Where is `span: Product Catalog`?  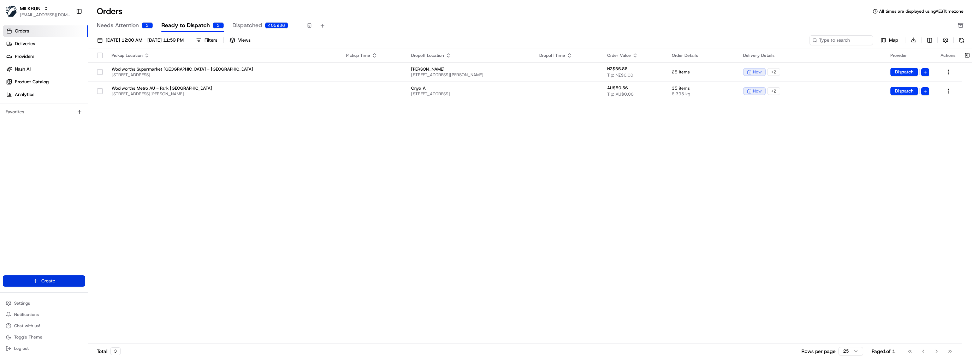
span: Product Catalog is located at coordinates (32, 82).